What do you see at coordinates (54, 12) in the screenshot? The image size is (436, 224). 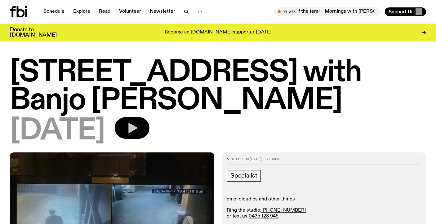 I see `a: Schedule` at bounding box center [54, 12].